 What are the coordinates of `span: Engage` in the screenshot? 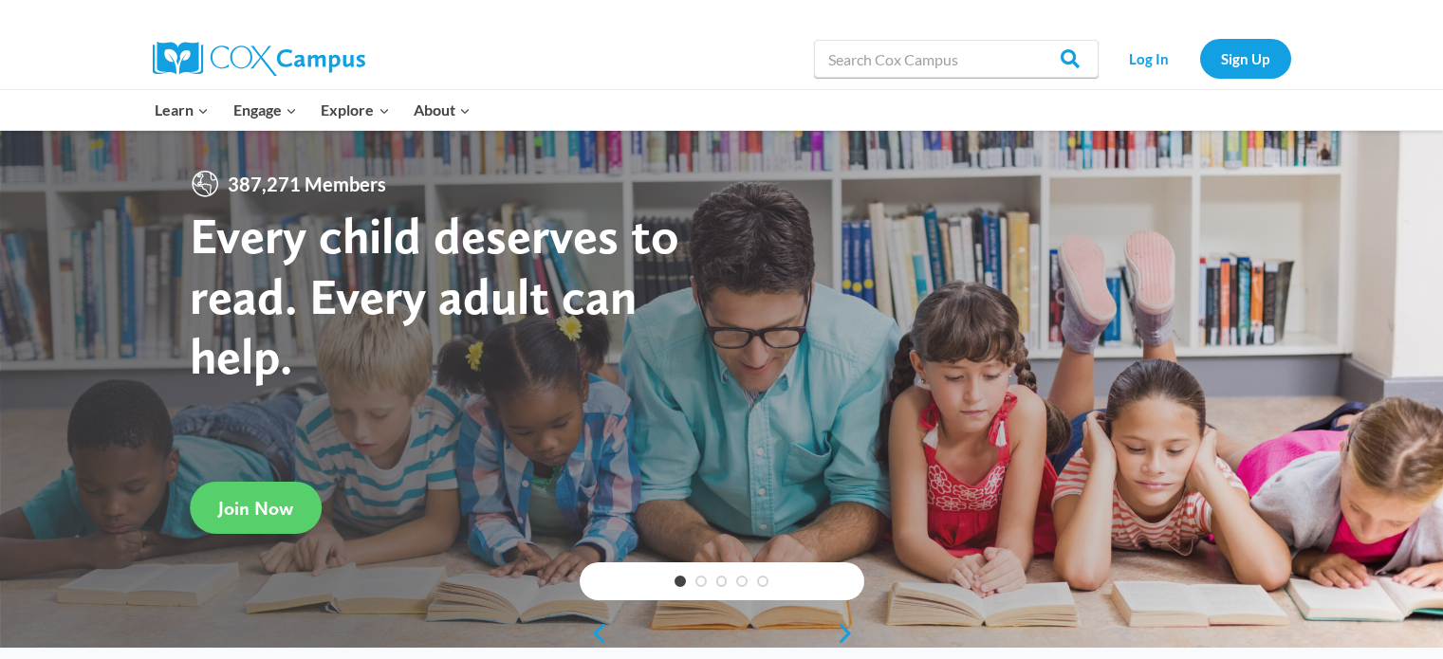 It's located at (265, 110).